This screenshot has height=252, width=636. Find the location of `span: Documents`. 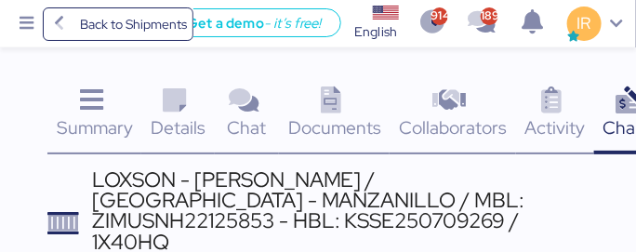

span: Documents is located at coordinates (335, 127).